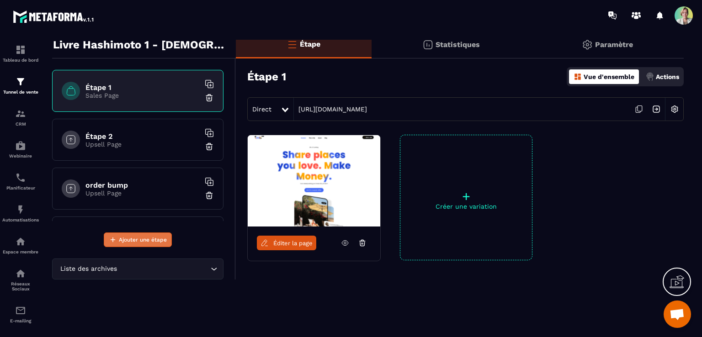 Image resolution: width=702 pixels, height=337 pixels. Describe the element at coordinates (21, 124) in the screenshot. I see `p: CRM` at that location.